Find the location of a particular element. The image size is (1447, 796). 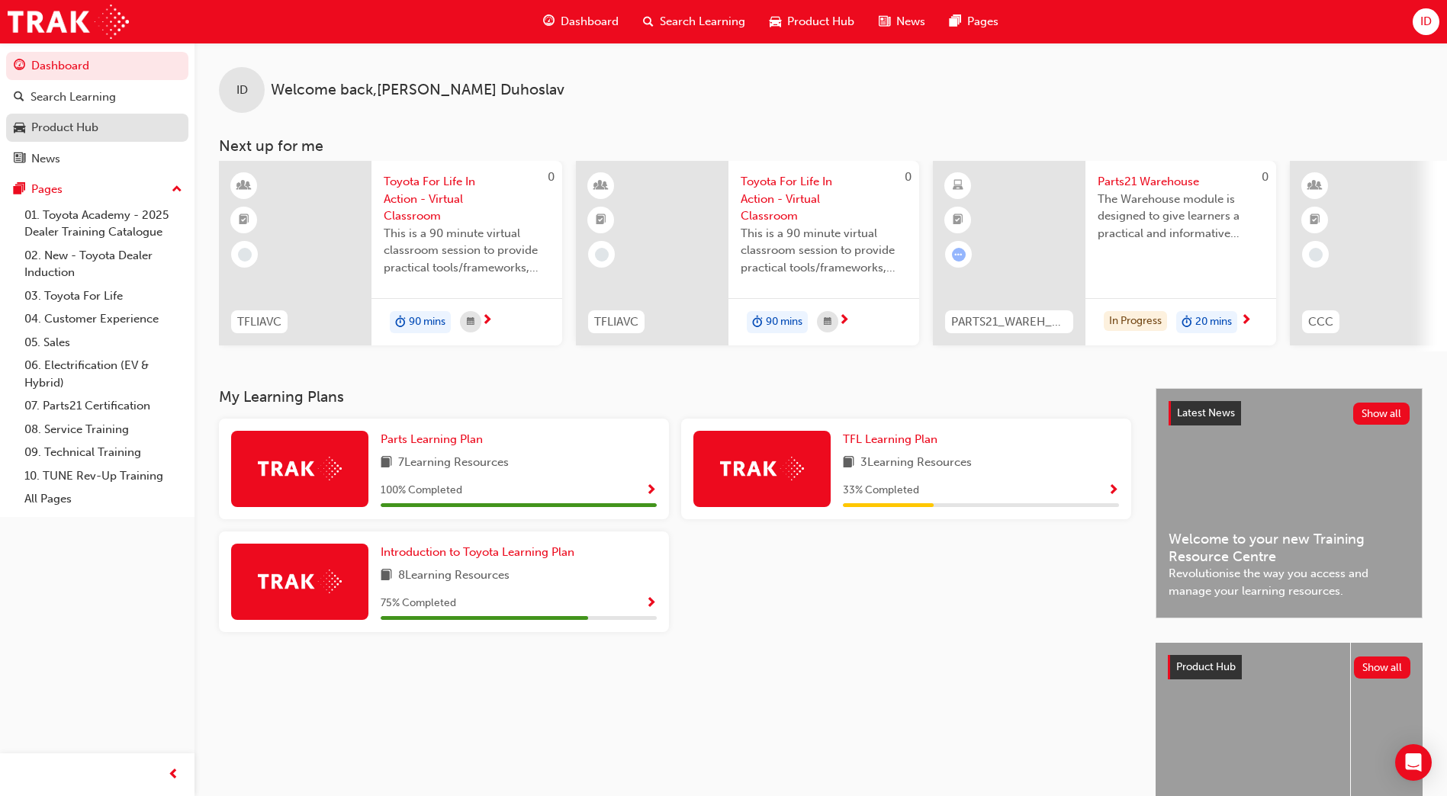

div: Pages is located at coordinates (47, 189).